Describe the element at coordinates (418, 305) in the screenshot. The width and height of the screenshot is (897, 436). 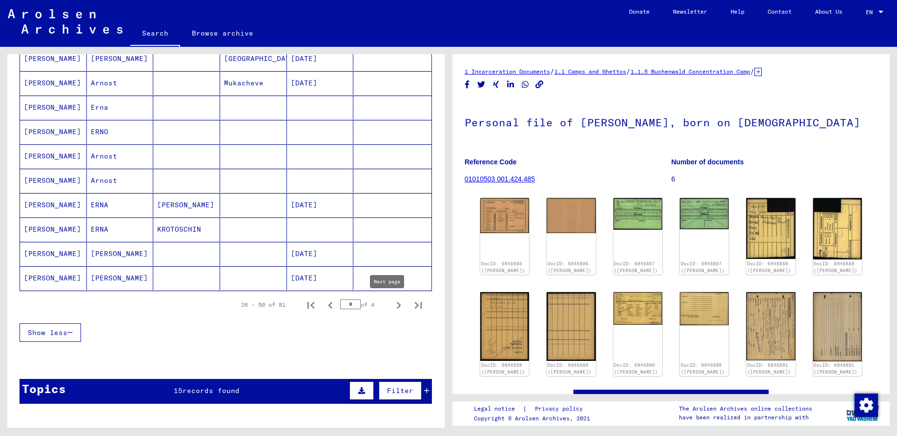
I see `button: Last page` at that location.